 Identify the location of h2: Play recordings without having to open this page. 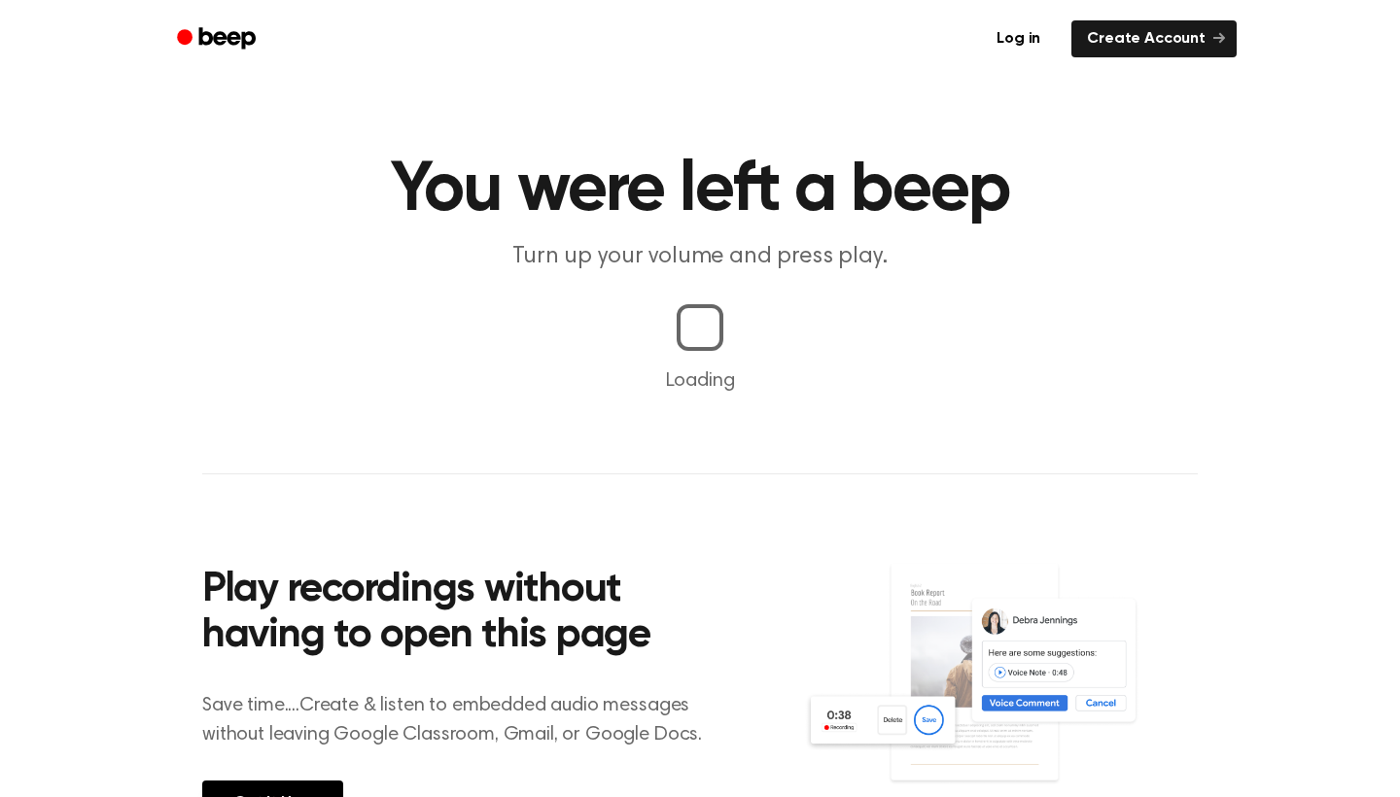
(464, 613).